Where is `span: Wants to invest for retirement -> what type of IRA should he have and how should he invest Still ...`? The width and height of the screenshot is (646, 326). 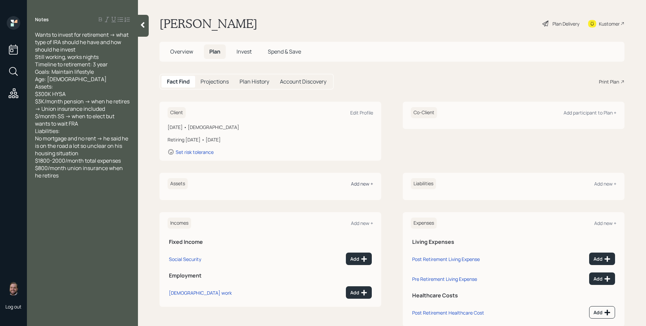 span: Wants to invest for retirement -> what type of IRA should he have and how should he invest Still ... is located at coordinates (83, 105).